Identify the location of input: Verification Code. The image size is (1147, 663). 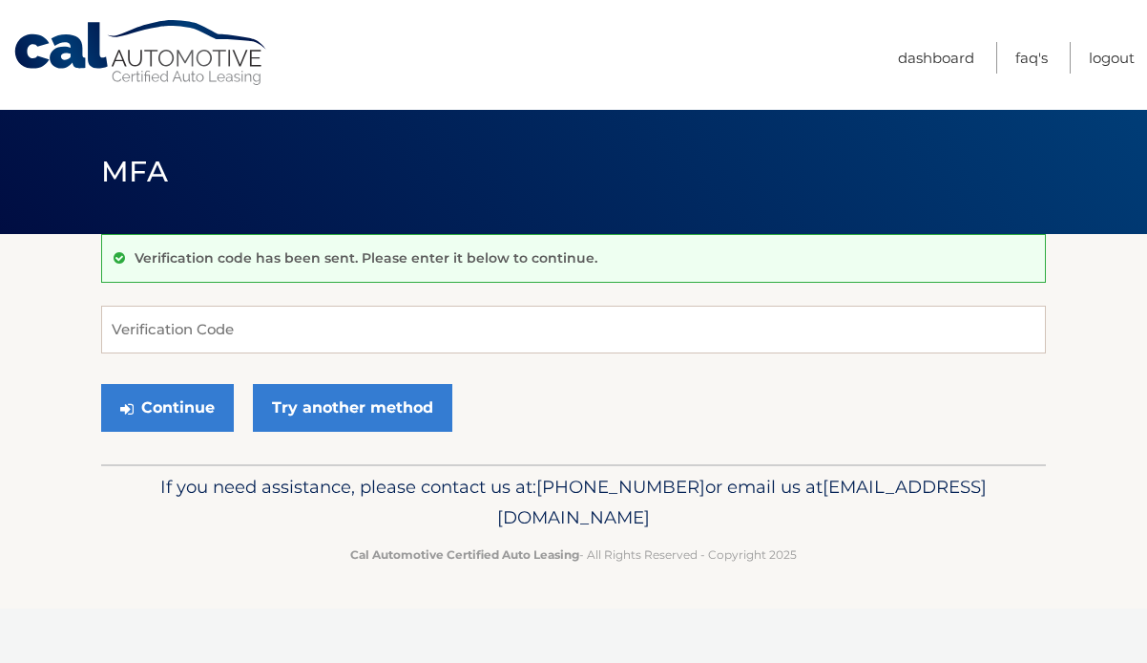
(574, 329).